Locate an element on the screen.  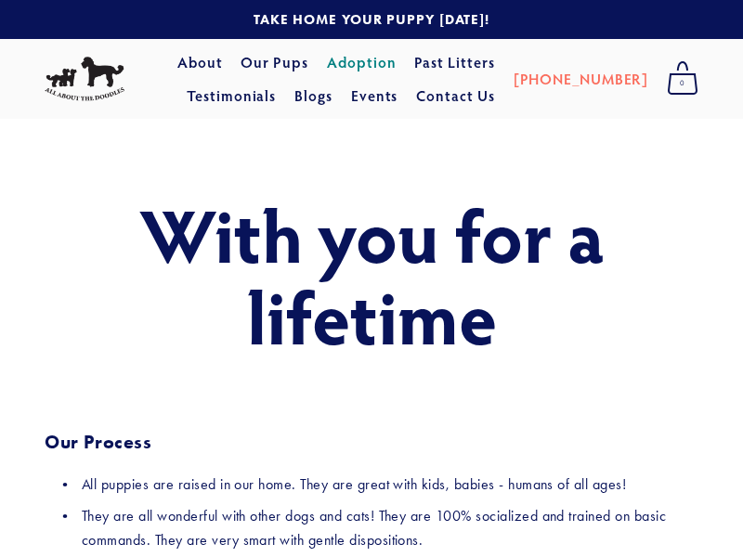
a: Past Litters is located at coordinates (454, 61).